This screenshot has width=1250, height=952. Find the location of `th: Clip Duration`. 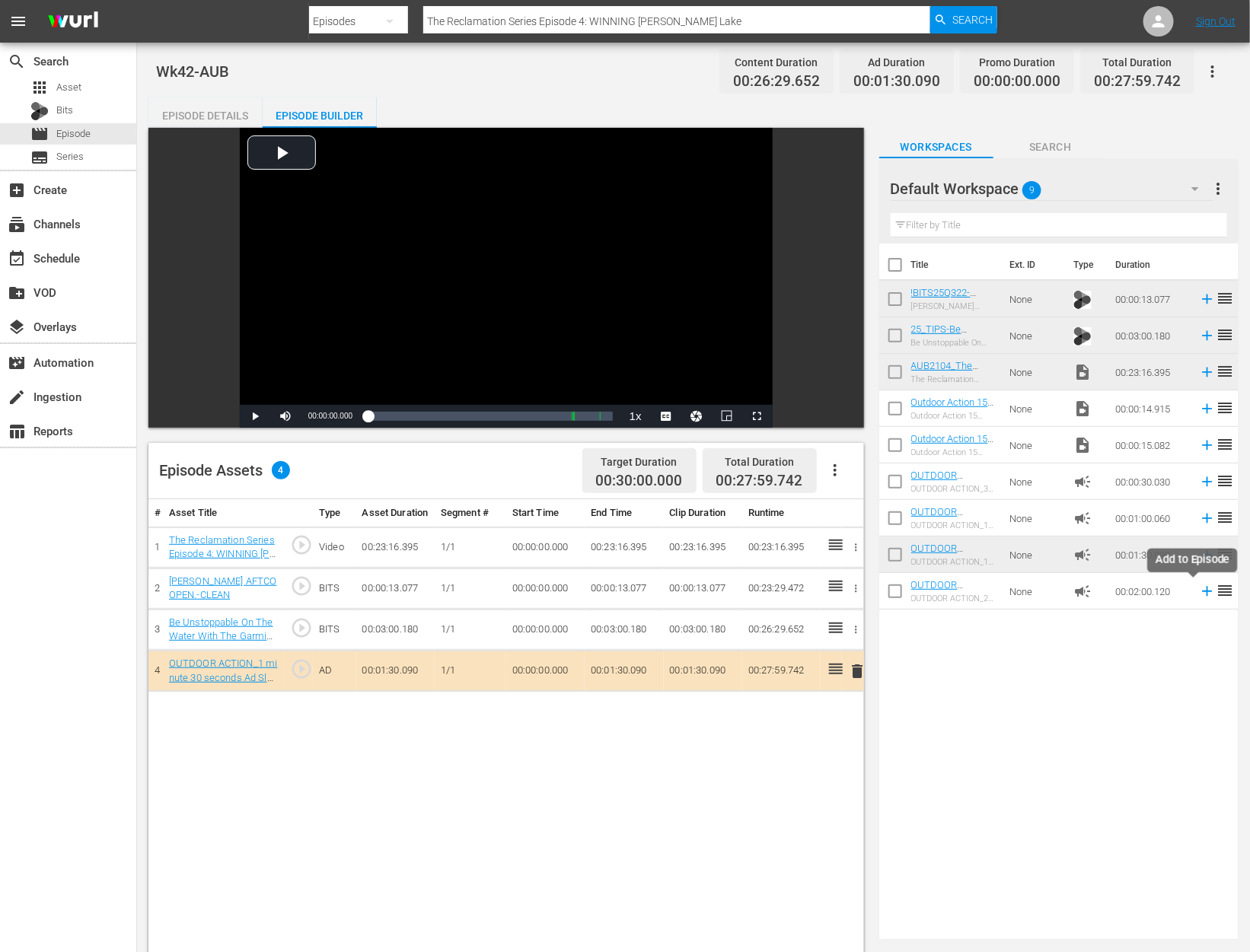

th: Clip Duration is located at coordinates (703, 513).